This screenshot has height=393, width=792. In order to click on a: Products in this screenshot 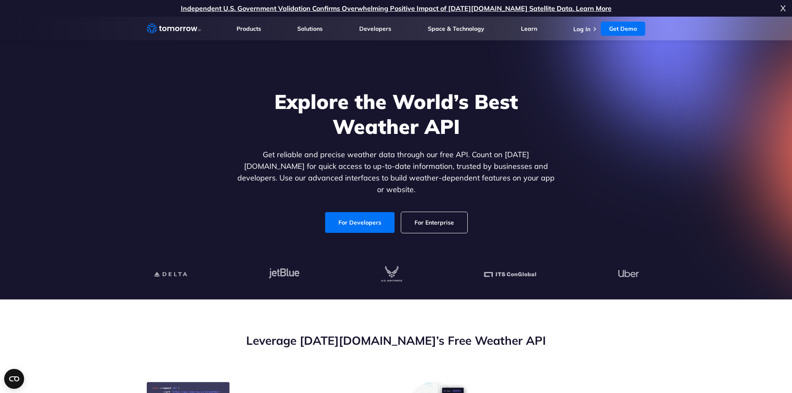, I will do `click(249, 29)`.